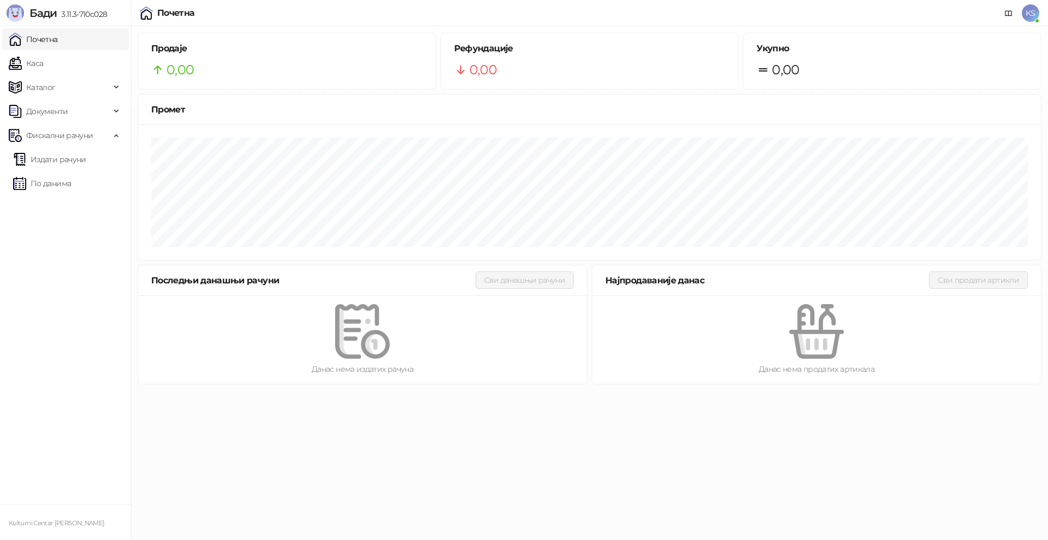 This screenshot has height=540, width=1048. What do you see at coordinates (816, 369) in the screenshot?
I see `div: Данас нема продатих артикала` at bounding box center [816, 369].